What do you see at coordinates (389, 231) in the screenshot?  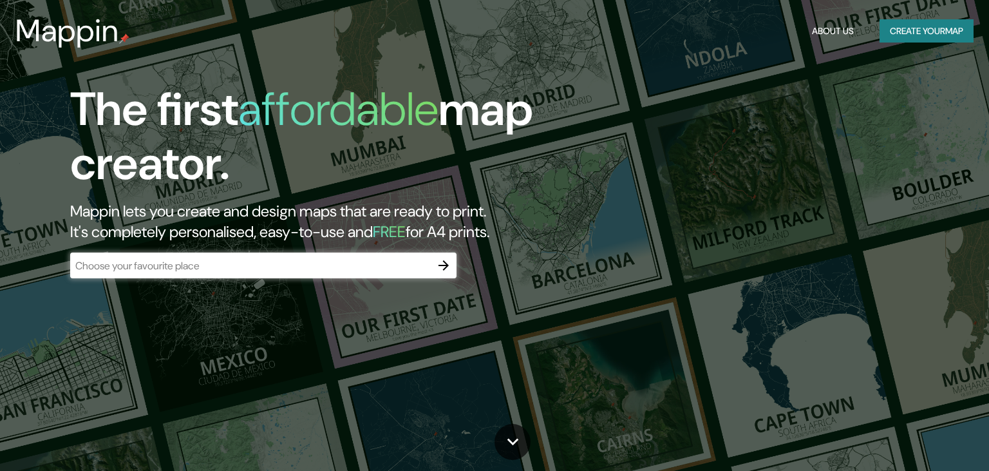 I see `h5: FREE` at bounding box center [389, 231].